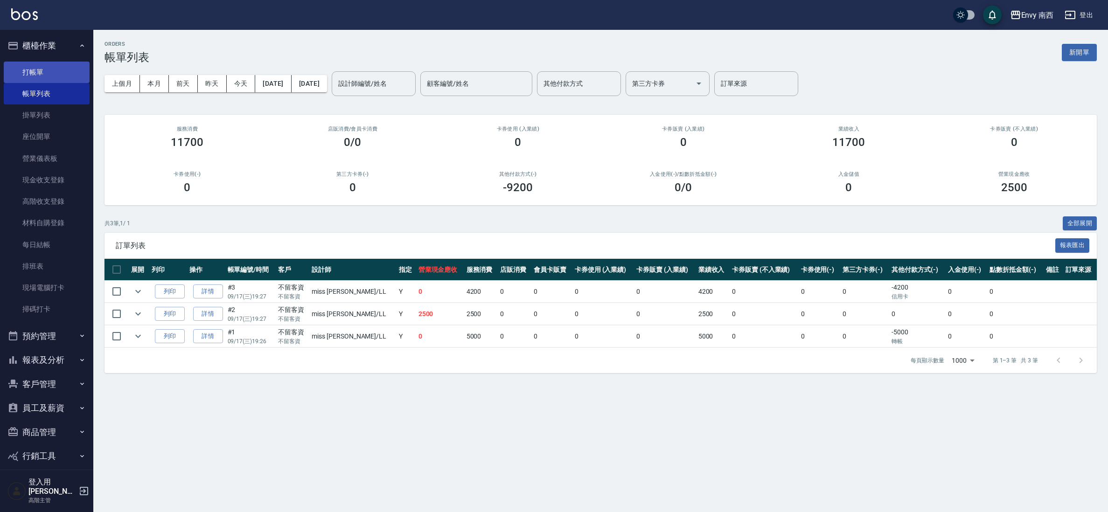  Describe the element at coordinates (1014, 174) in the screenshot. I see `h2: 營業現金應收` at that location.